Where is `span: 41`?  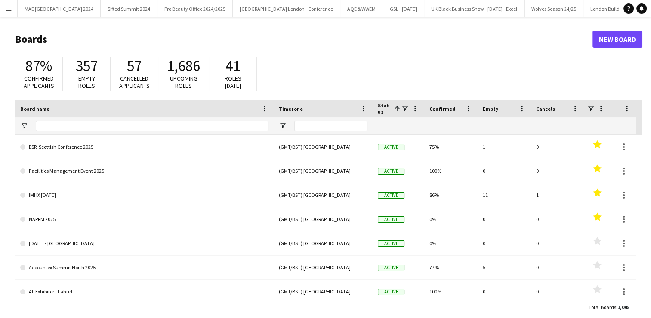
span: 41 is located at coordinates (233, 66).